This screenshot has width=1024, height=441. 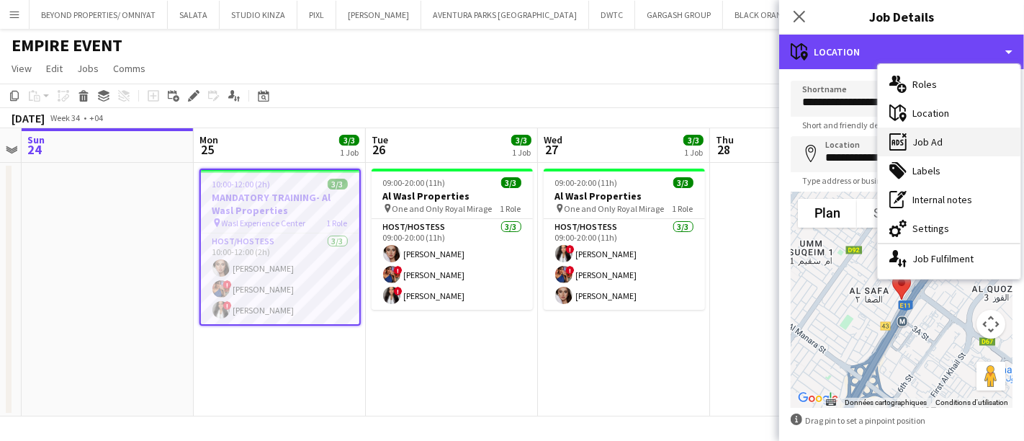 What do you see at coordinates (54, 68) in the screenshot?
I see `a: Edit` at bounding box center [54, 68].